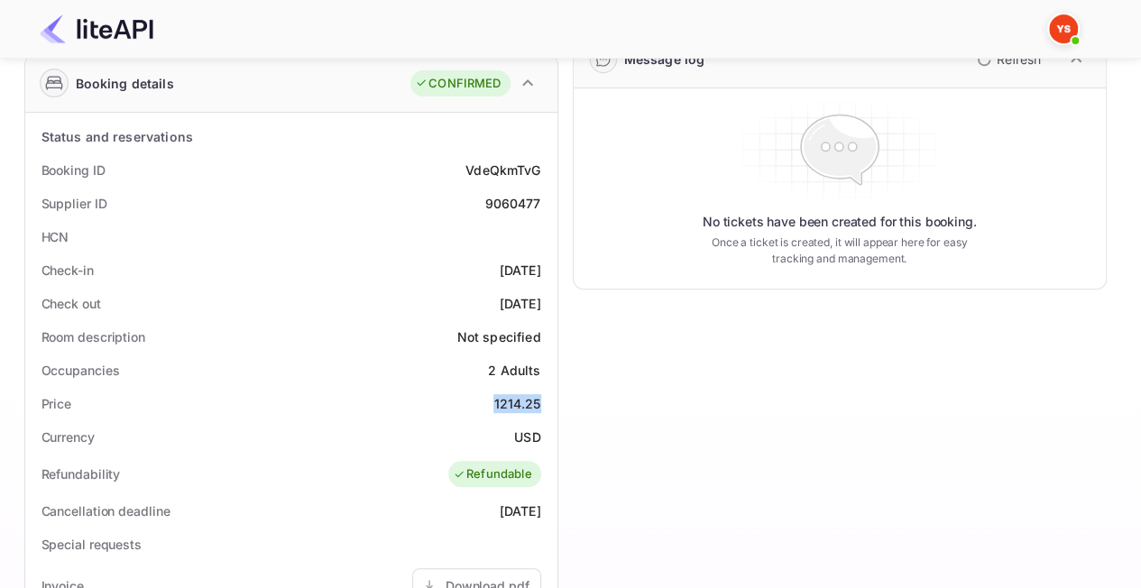  Describe the element at coordinates (73, 170) in the screenshot. I see `div: Booking ID` at that location.